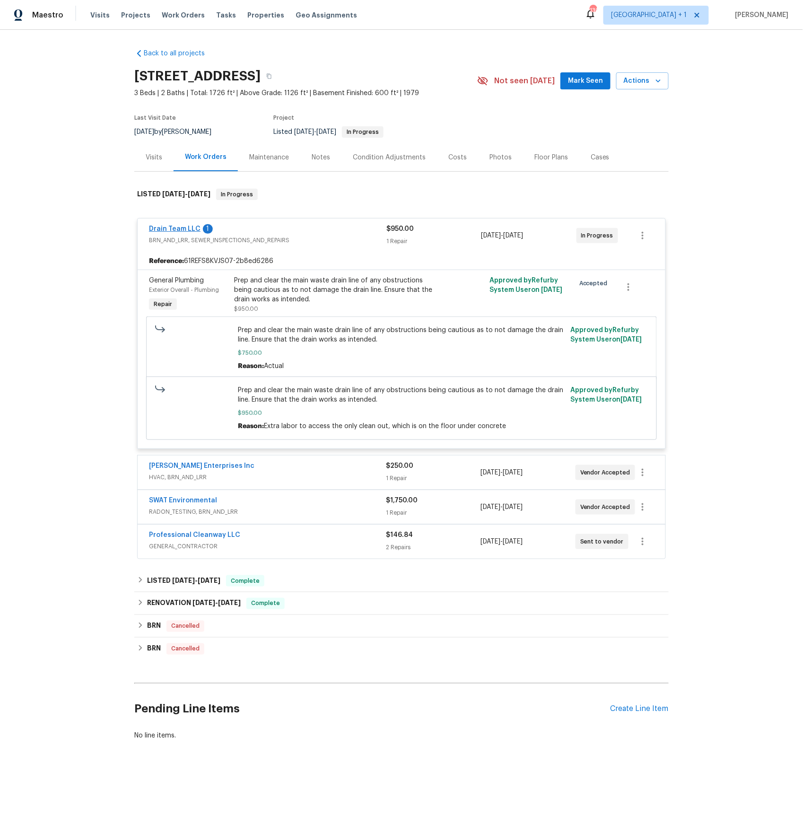 This screenshot has width=803, height=816. What do you see at coordinates (269, 76) in the screenshot?
I see `button: Copy Address` at bounding box center [269, 76].